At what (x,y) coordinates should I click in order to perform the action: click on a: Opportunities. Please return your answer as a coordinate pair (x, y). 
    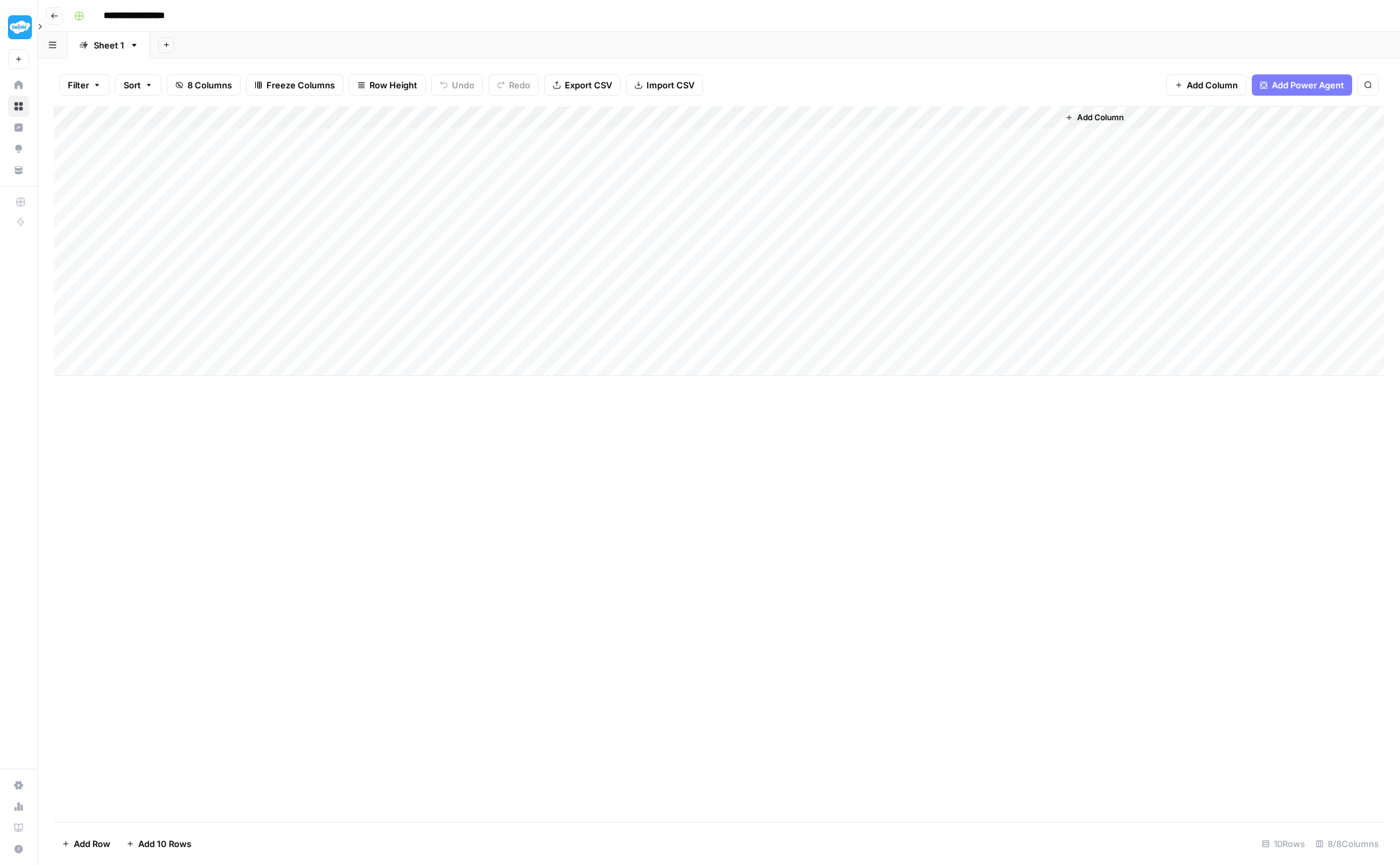
    Looking at the image, I should click on (18, 148).